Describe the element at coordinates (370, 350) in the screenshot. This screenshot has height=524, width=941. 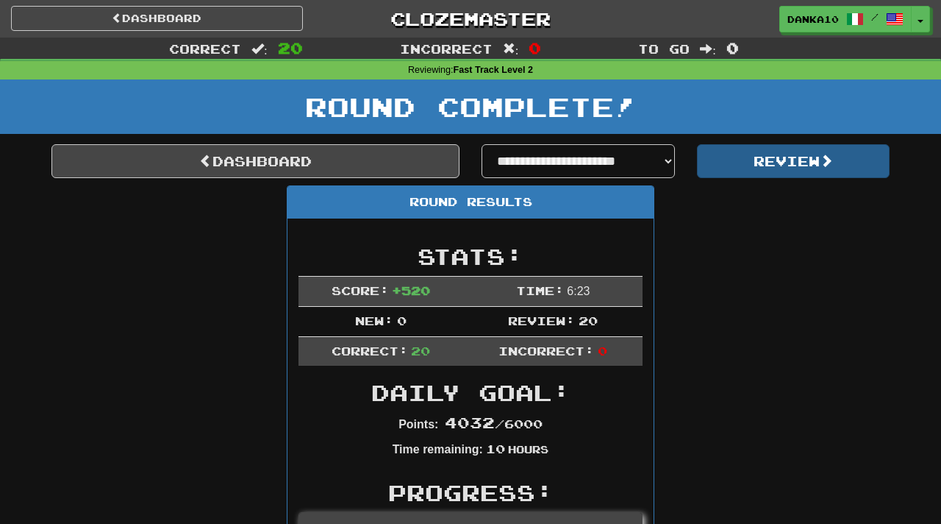
I see `span: Correct:` at that location.